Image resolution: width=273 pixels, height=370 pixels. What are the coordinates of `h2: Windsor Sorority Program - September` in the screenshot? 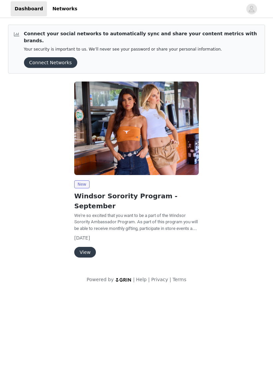 It's located at (136, 201).